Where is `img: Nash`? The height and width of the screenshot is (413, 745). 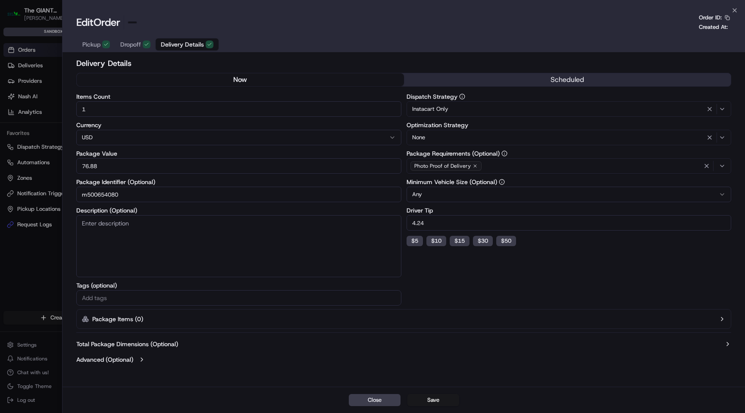
img: Nash is located at coordinates (17, 17).